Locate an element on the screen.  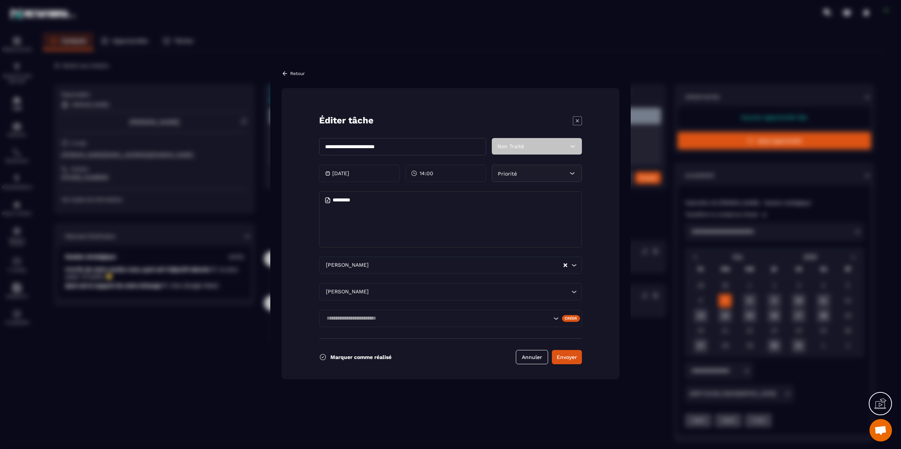
button: Clear Selected is located at coordinates (565, 265).